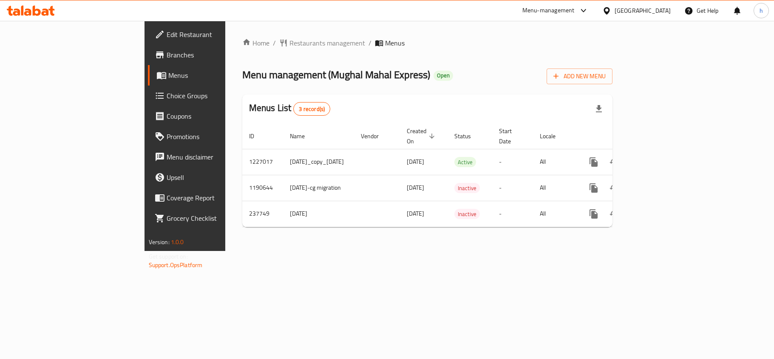  I want to click on a: Branches, so click(211, 55).